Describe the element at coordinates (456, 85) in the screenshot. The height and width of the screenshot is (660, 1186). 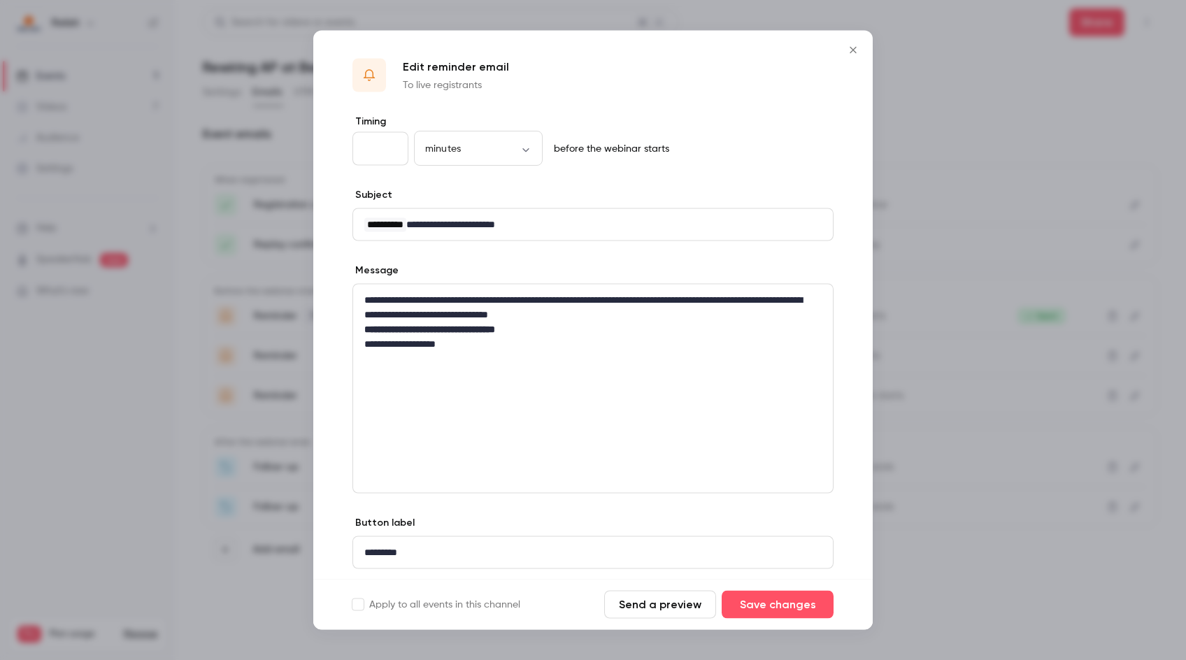
I see `p: To live registrants` at that location.